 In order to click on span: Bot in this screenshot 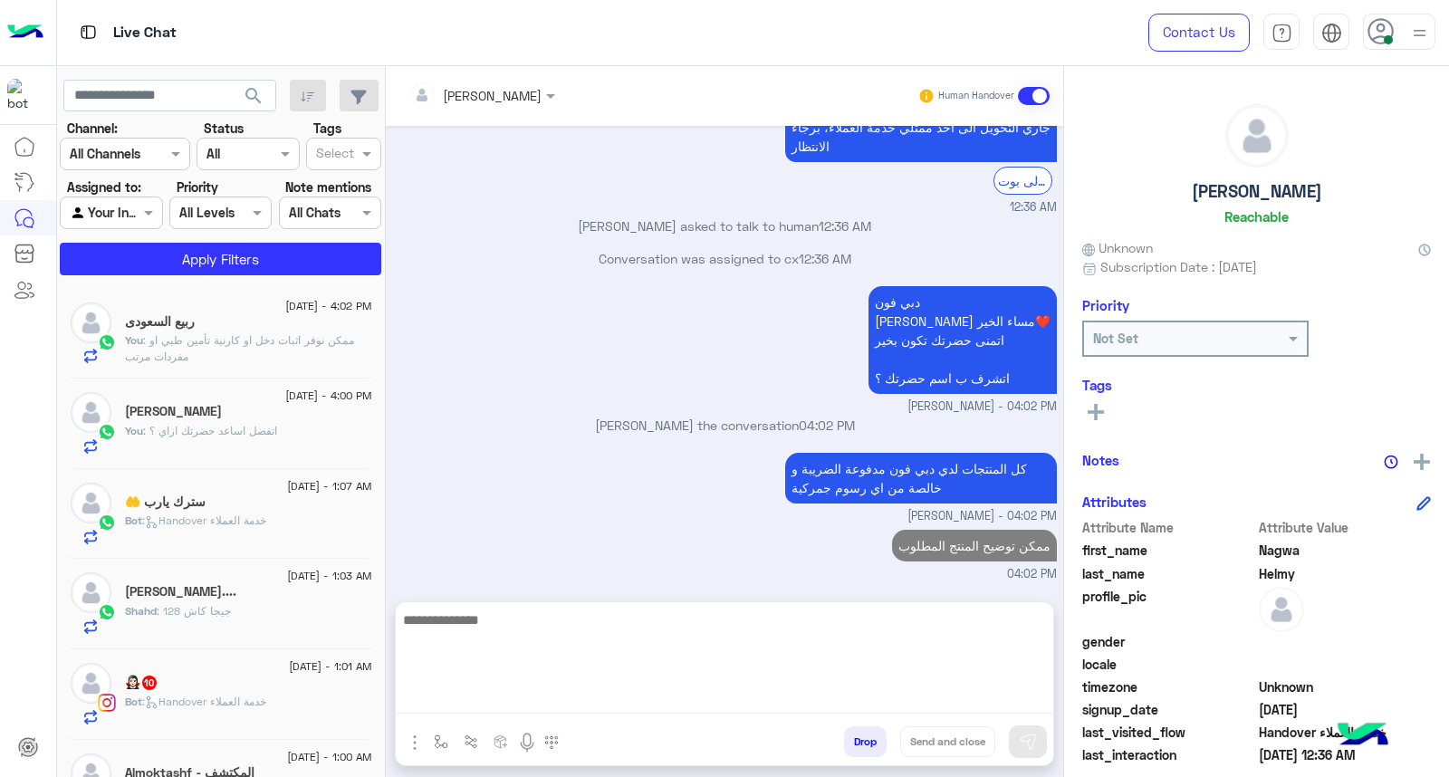, I will do `click(133, 520)`.